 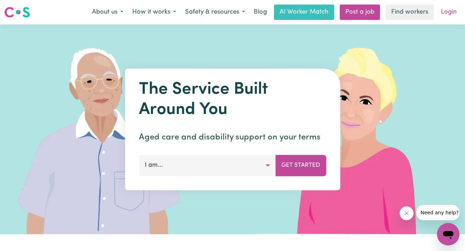 What do you see at coordinates (232, 138) in the screenshot?
I see `p: Aged care and disability support on your terms` at bounding box center [232, 138].